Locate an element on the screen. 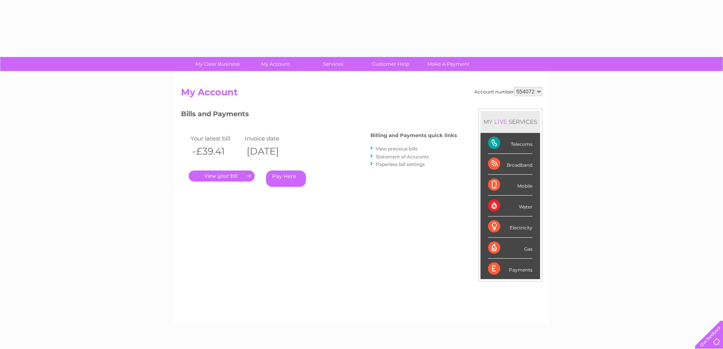  a: Make A Payment is located at coordinates (448, 64).